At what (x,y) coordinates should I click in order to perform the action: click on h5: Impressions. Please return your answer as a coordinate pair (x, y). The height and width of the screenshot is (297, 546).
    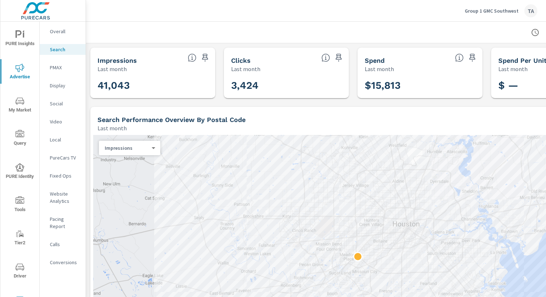
    Looking at the image, I should click on (117, 60).